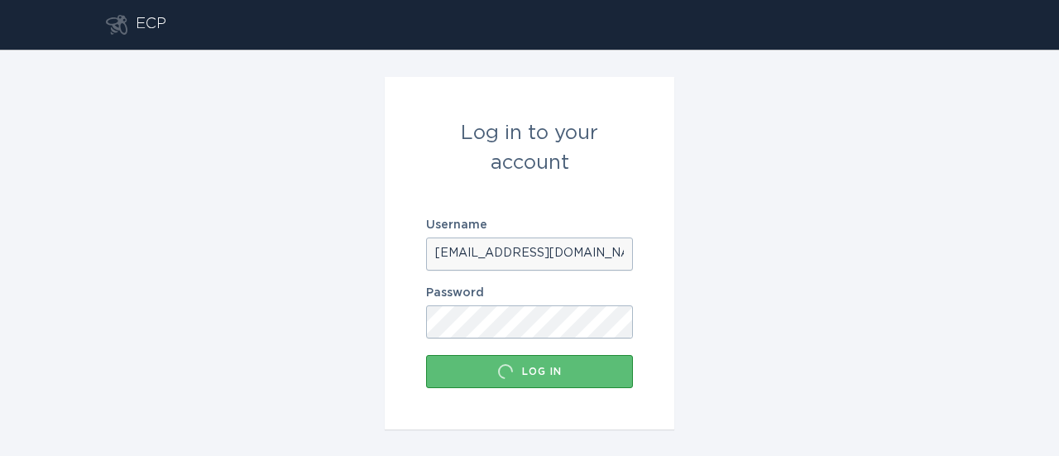 Image resolution: width=1059 pixels, height=456 pixels. What do you see at coordinates (151, 25) in the screenshot?
I see `div: ECP` at bounding box center [151, 25].